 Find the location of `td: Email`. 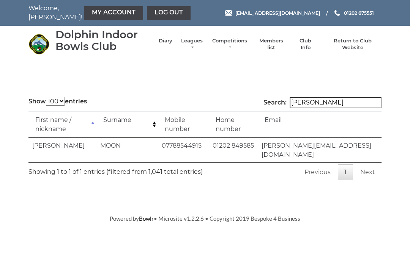

td: Email is located at coordinates (319, 125).